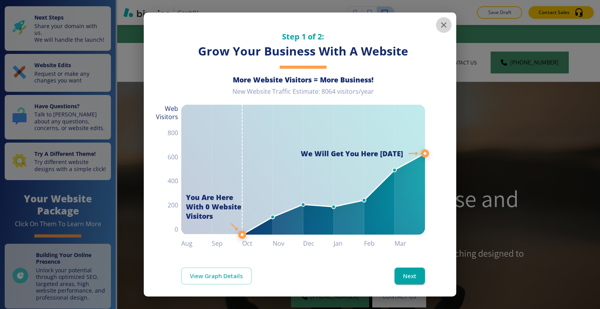 The width and height of the screenshot is (600, 309). What do you see at coordinates (216, 276) in the screenshot?
I see `a: View Graph Details` at bounding box center [216, 276].